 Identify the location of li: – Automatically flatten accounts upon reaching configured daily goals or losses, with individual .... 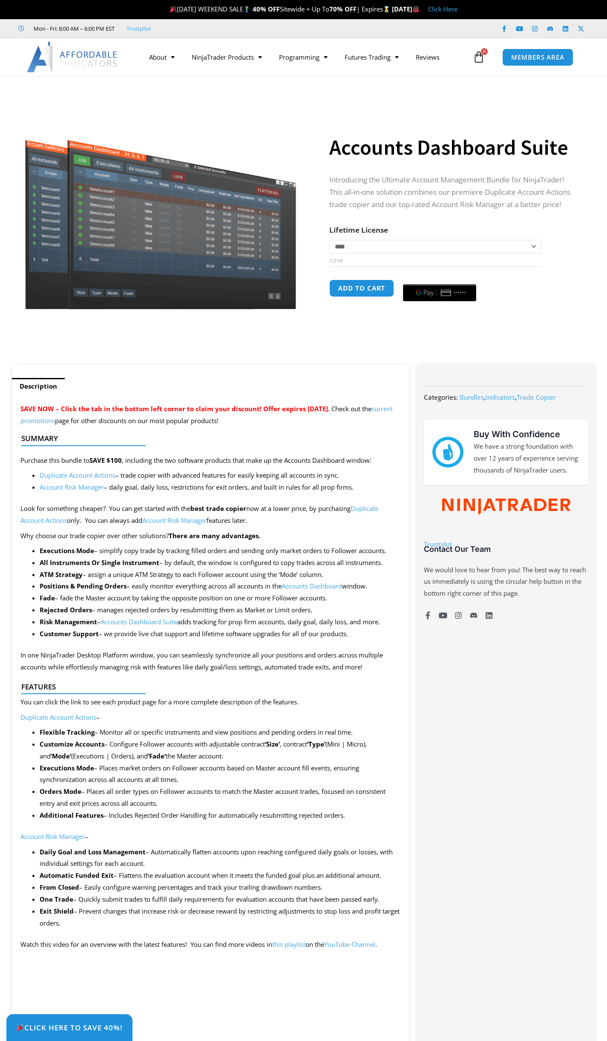
(220, 858).